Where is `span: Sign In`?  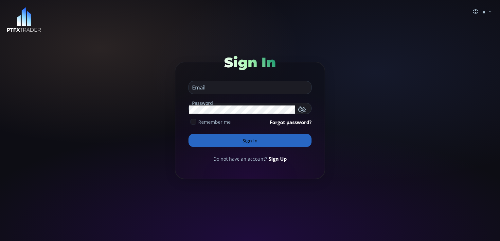
span: Sign In is located at coordinates (250, 62).